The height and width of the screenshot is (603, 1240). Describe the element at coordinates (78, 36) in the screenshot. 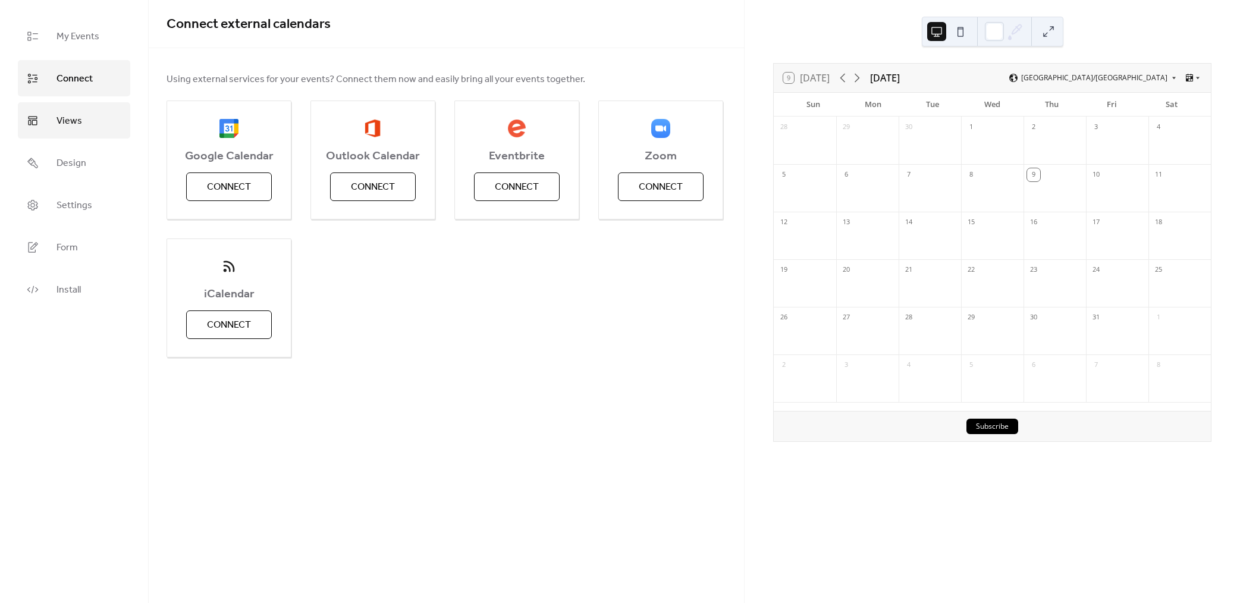

I see `span: My Events` at that location.